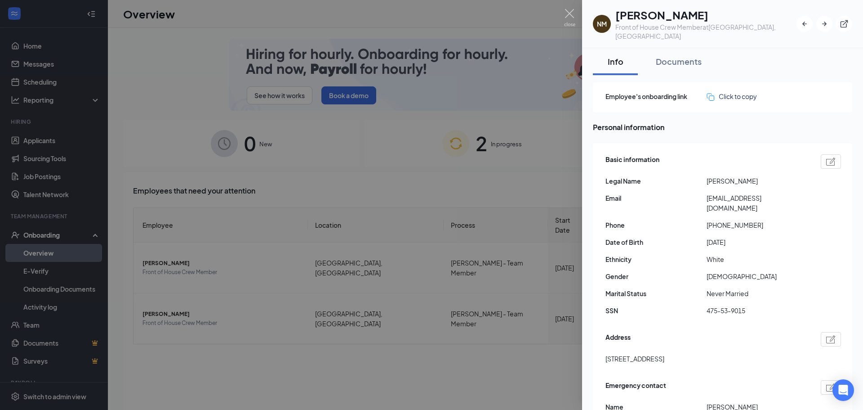 This screenshot has width=863, height=410. Describe the element at coordinates (633, 161) in the screenshot. I see `span: Basic information` at that location.